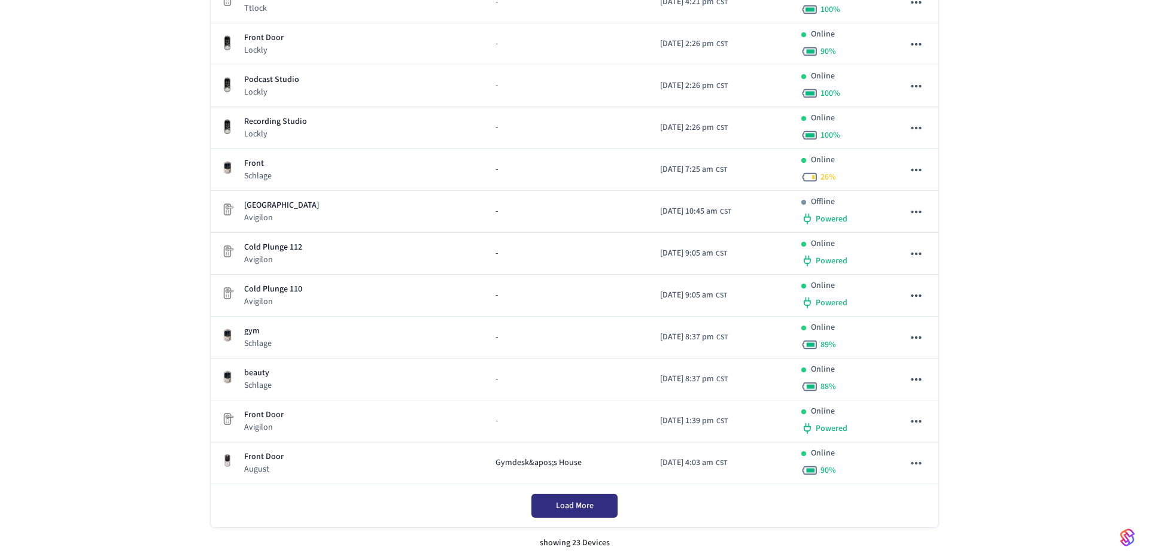 This screenshot has width=1149, height=559. Describe the element at coordinates (258, 373) in the screenshot. I see `p: beauty` at that location.